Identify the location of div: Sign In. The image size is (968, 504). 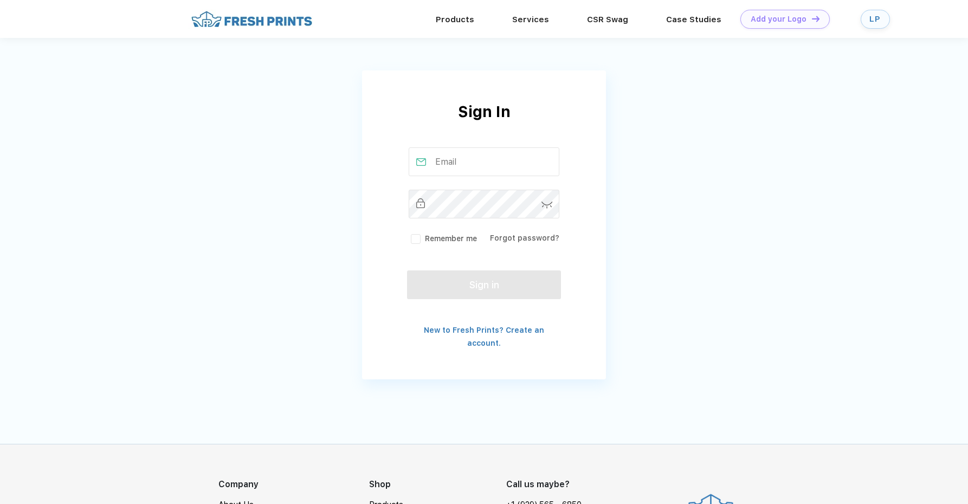
(484, 124).